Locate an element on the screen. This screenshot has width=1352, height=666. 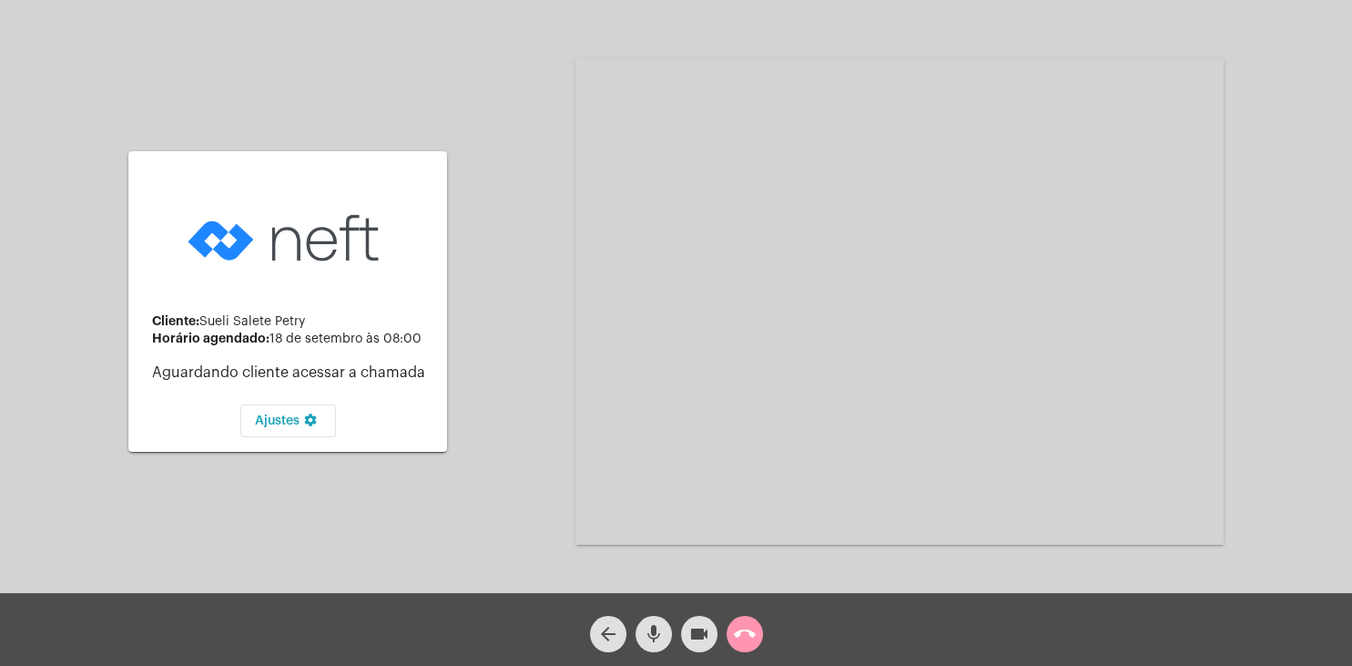
span: Ajustes is located at coordinates (288, 421).